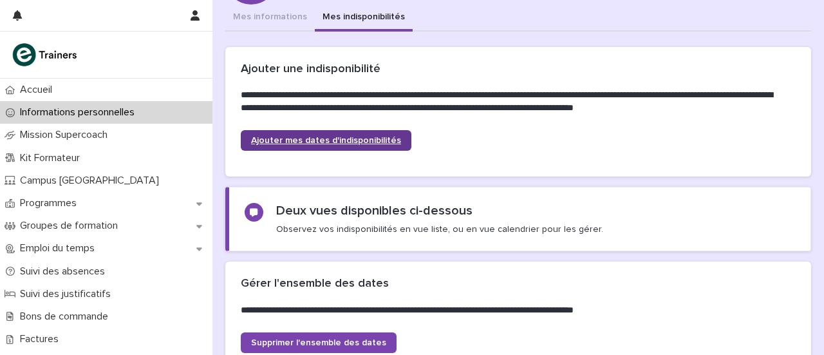 The width and height of the screenshot is (824, 355). Describe the element at coordinates (51, 203) in the screenshot. I see `p: Programmes` at that location.